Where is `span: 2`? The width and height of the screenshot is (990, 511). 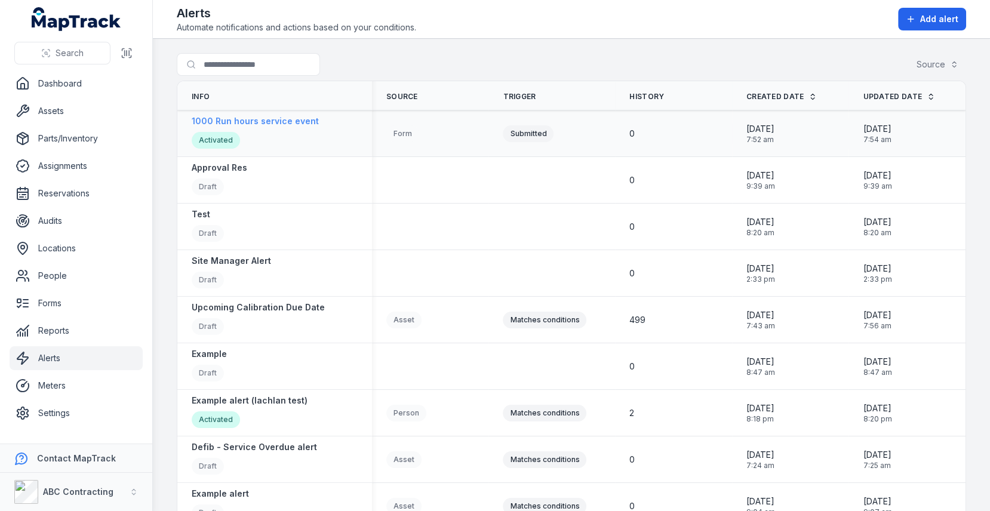
span: 2 is located at coordinates (632, 413).